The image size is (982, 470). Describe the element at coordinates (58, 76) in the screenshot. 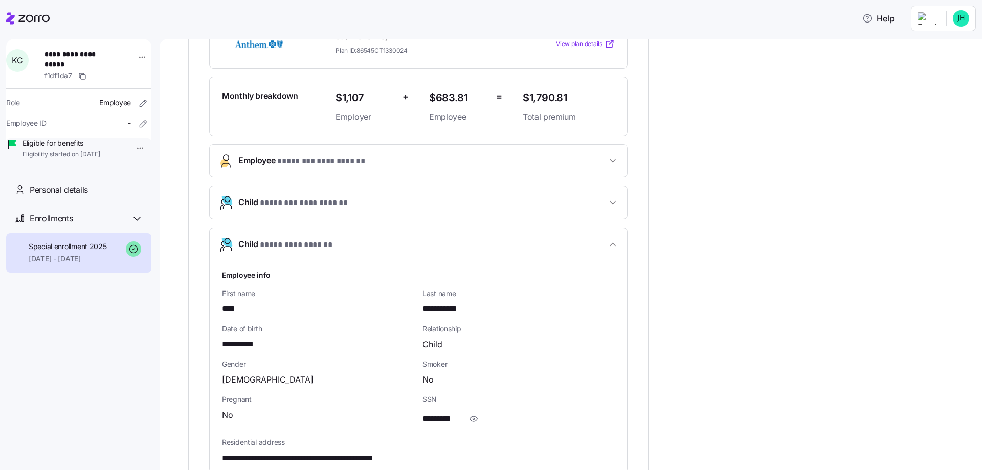

I see `span: f1df1da7` at that location.